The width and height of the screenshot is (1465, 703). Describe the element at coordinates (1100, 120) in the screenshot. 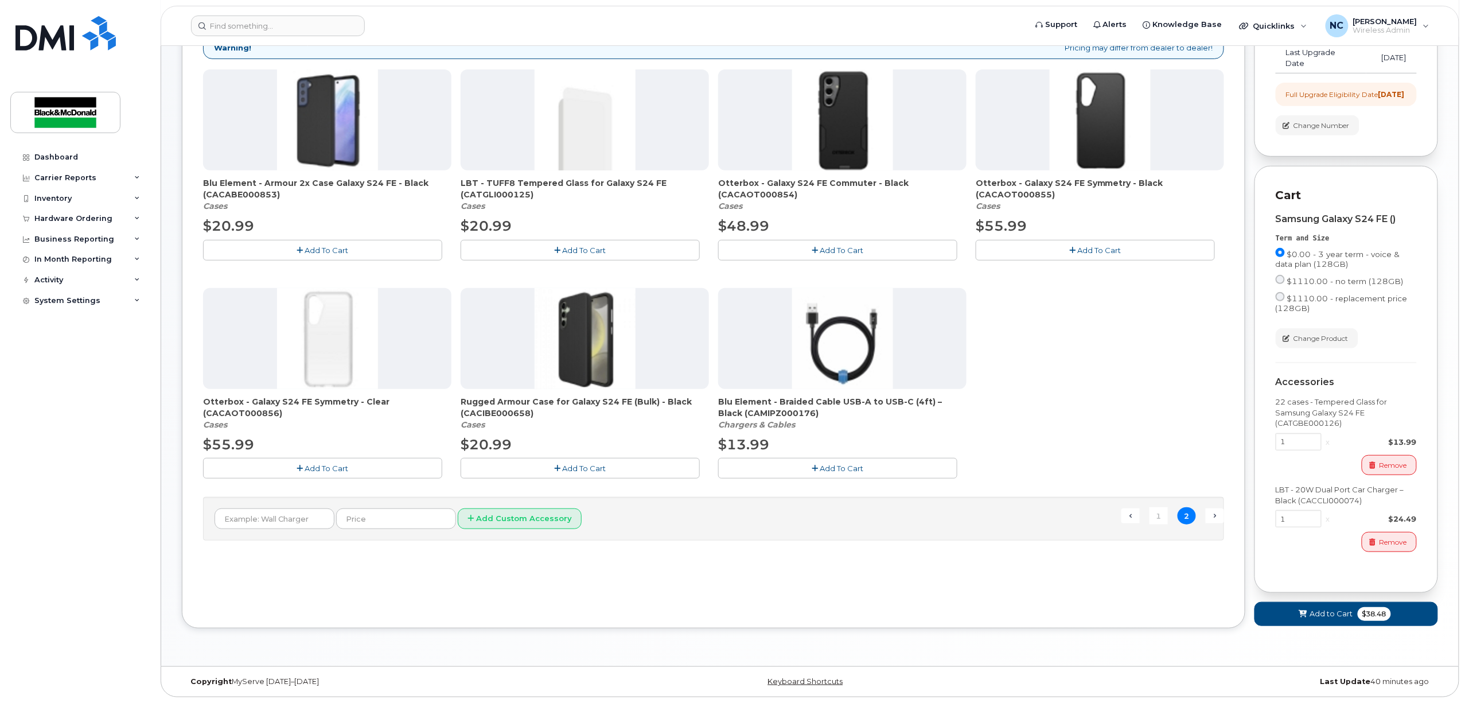

I see `img: accessory36950.JPG` at that location.